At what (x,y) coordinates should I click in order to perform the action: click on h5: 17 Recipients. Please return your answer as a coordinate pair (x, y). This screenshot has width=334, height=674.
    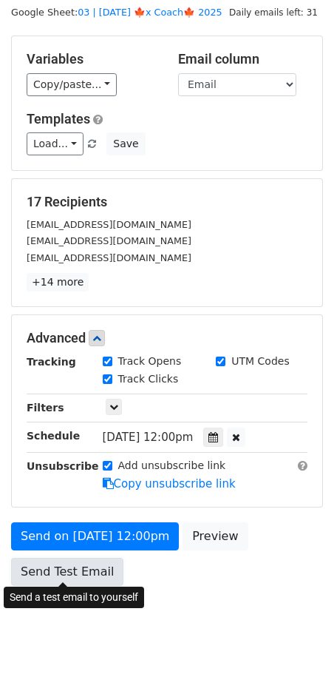
    Looking at the image, I should click on (167, 202).